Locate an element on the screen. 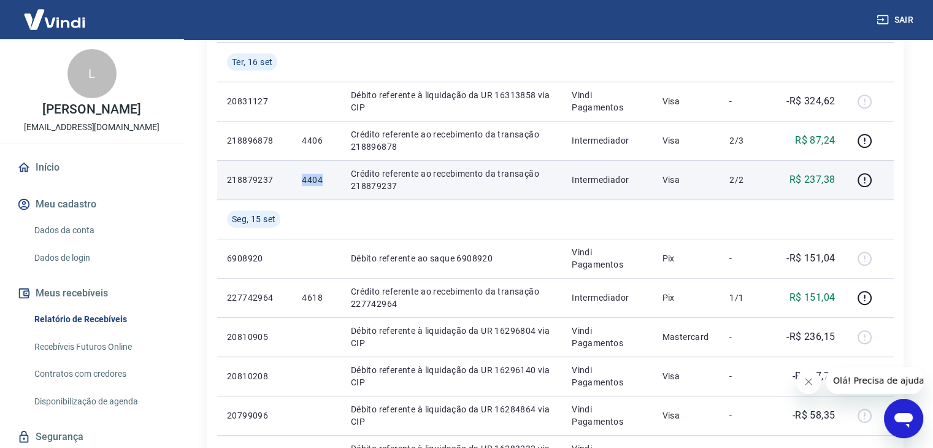  p: 20810905 is located at coordinates (255, 337).